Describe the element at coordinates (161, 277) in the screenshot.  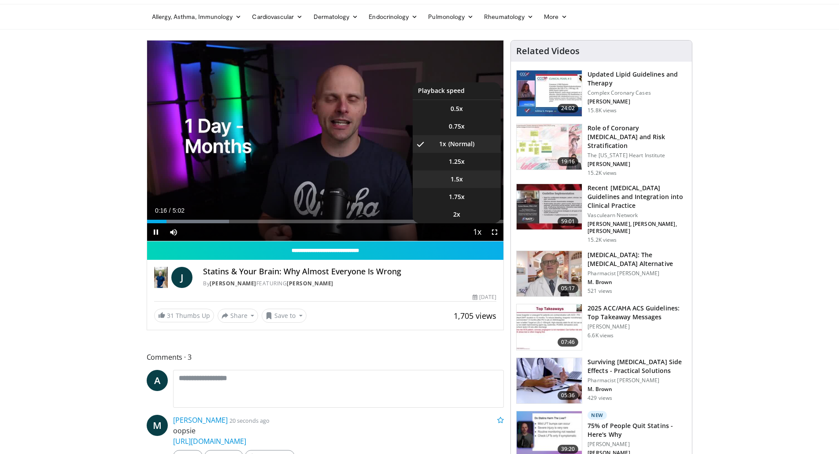
I see `img: Dr. Jordan Rennicke` at that location.